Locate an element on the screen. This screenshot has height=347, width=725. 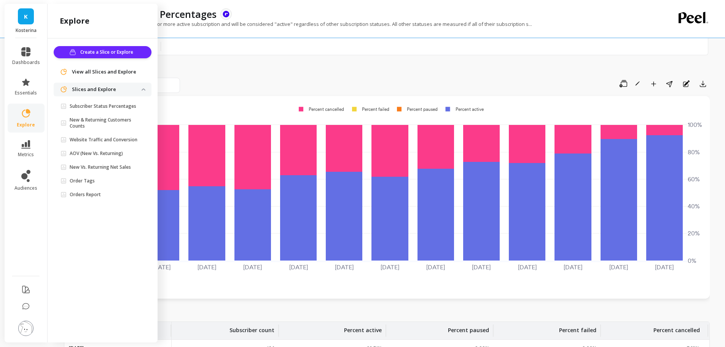
p: Subscriber count is located at coordinates (252, 328).